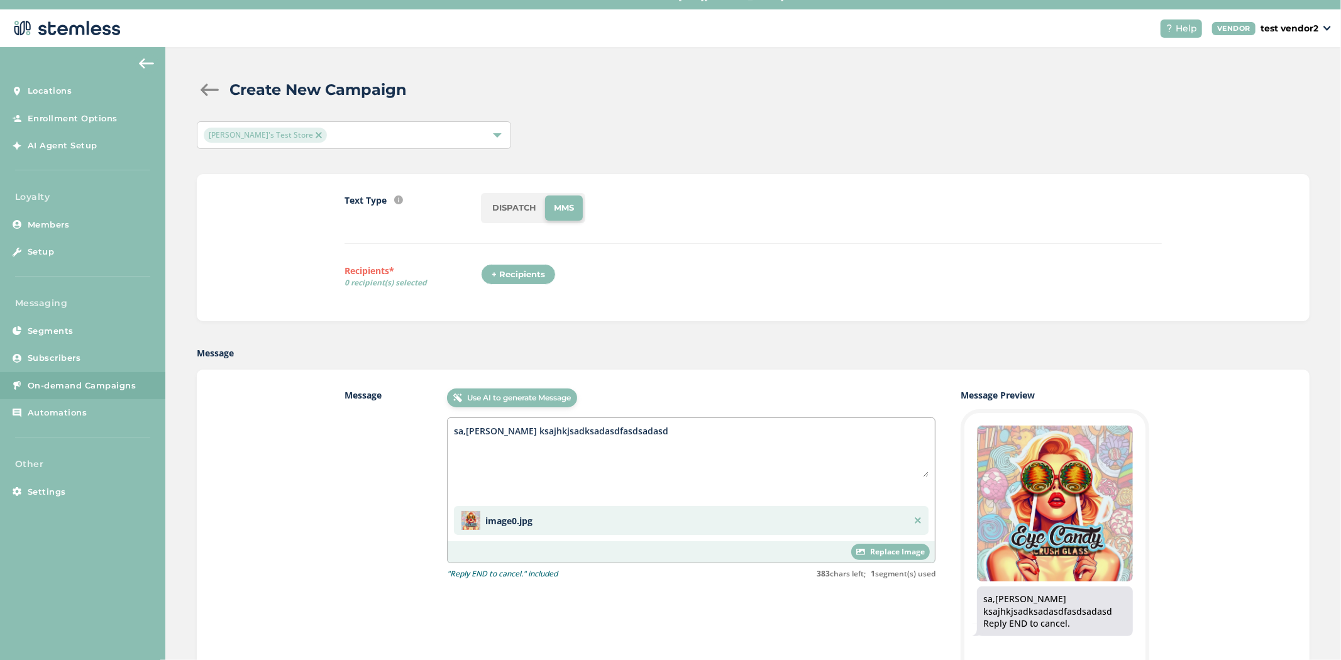  Describe the element at coordinates (564, 208) in the screenshot. I see `li: MMS` at that location.